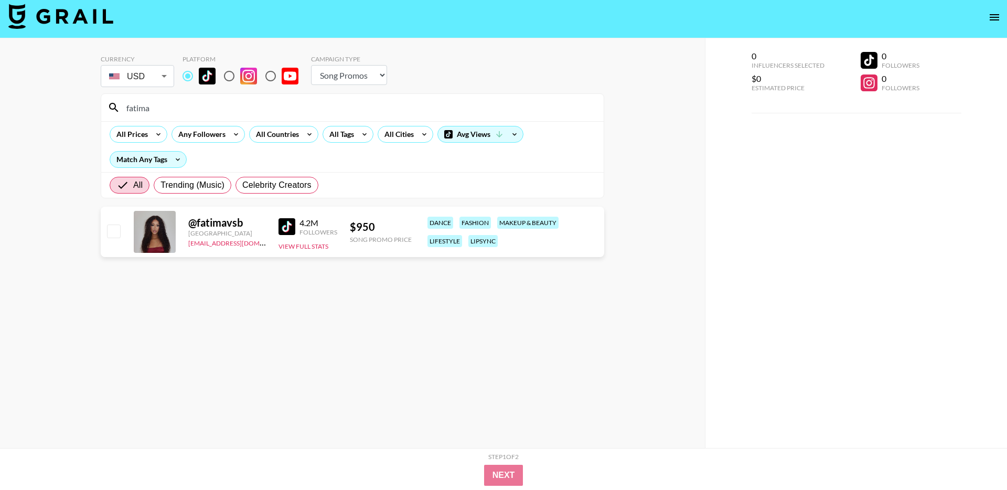  I want to click on button: View Full Stats, so click(303, 246).